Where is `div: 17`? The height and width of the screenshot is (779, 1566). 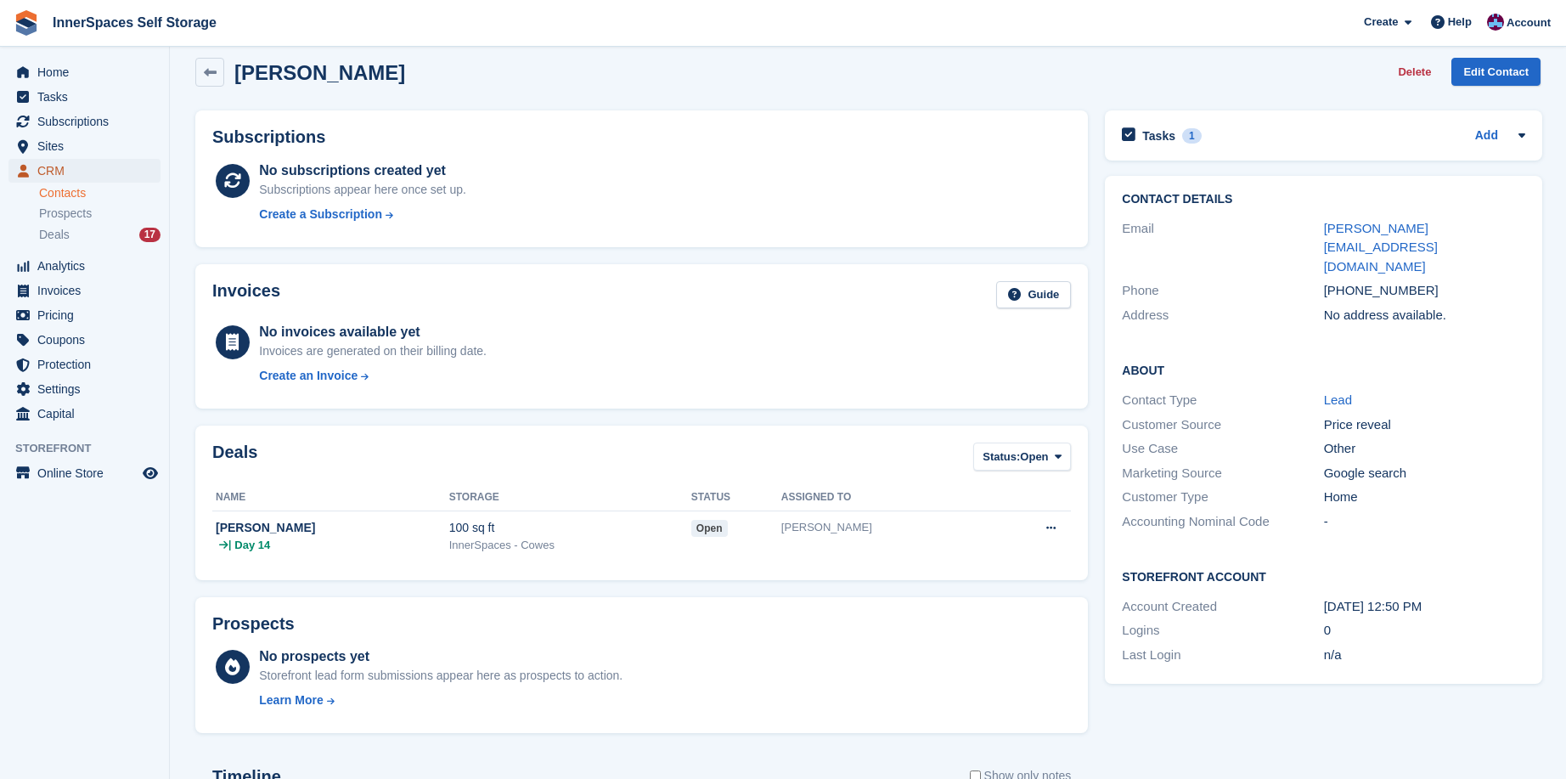
div: 17 is located at coordinates (150, 234).